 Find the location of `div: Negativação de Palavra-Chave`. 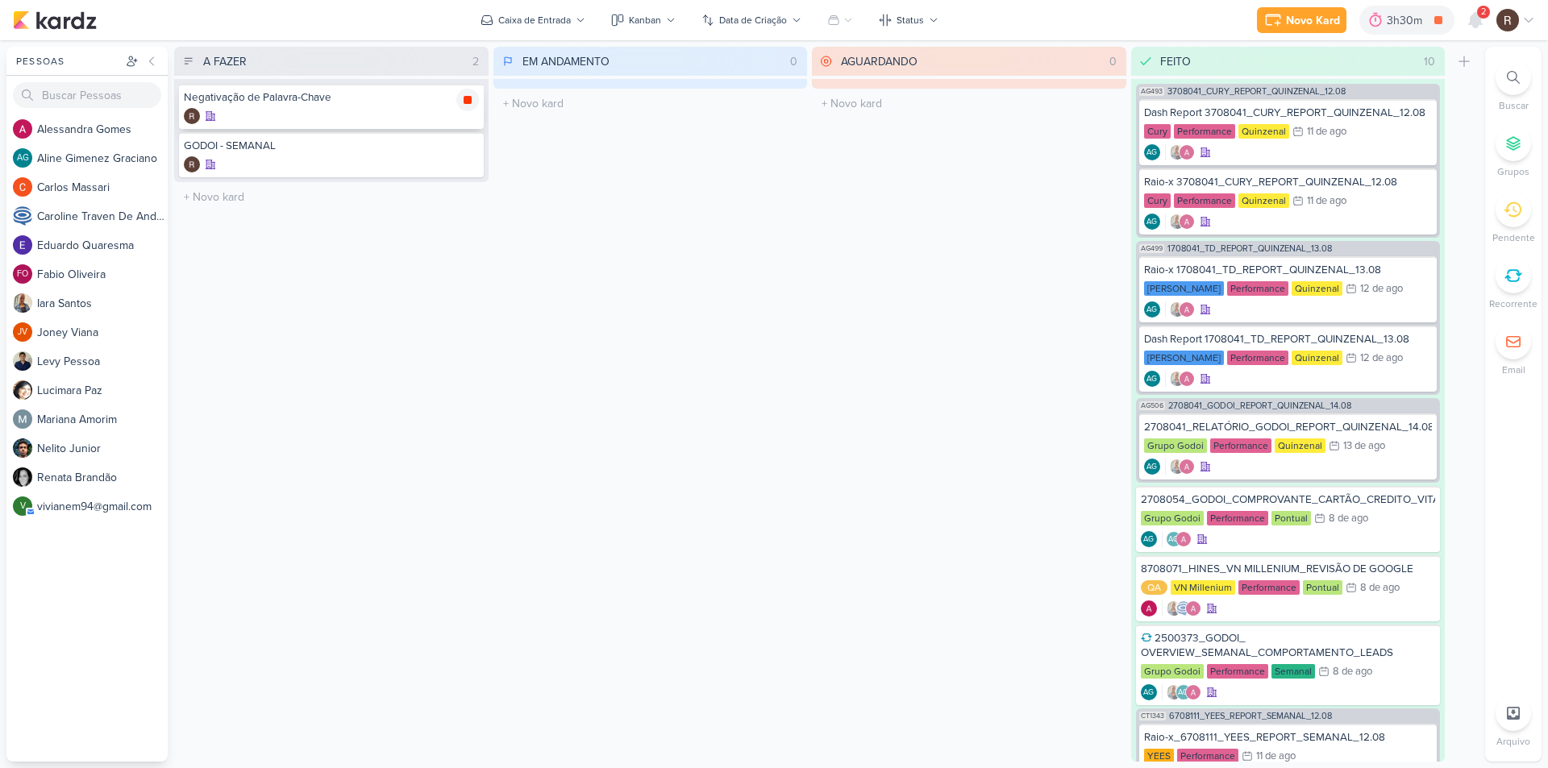

div: Negativação de Palavra-Chave is located at coordinates (331, 98).